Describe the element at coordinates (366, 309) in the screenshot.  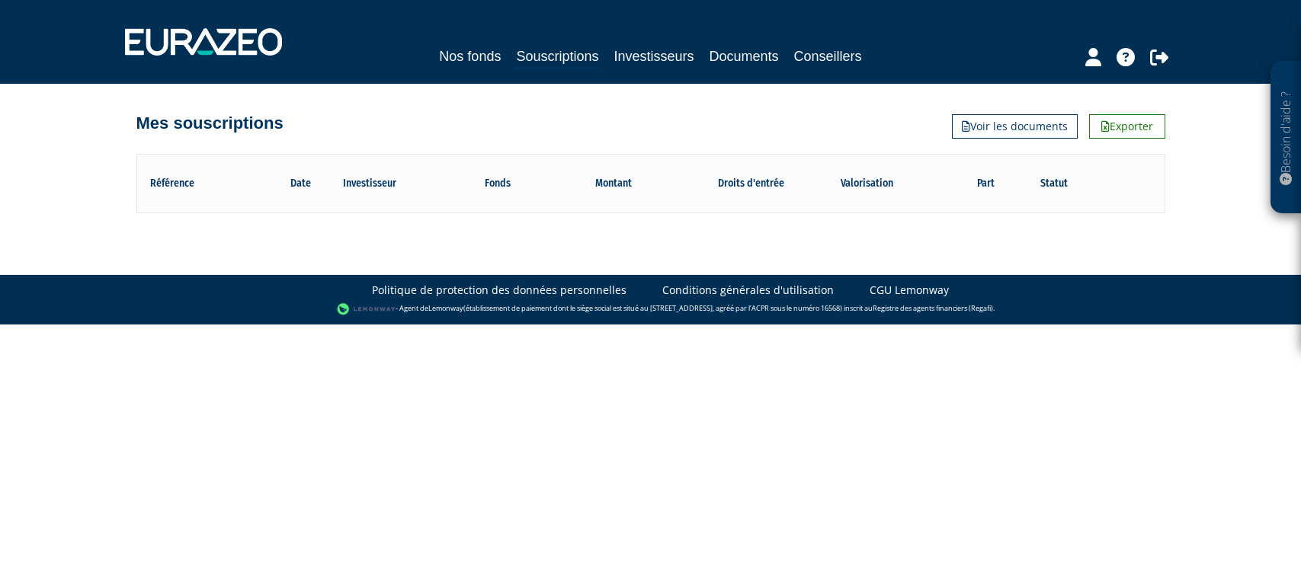
I see `img: logo-lemonway.png` at that location.